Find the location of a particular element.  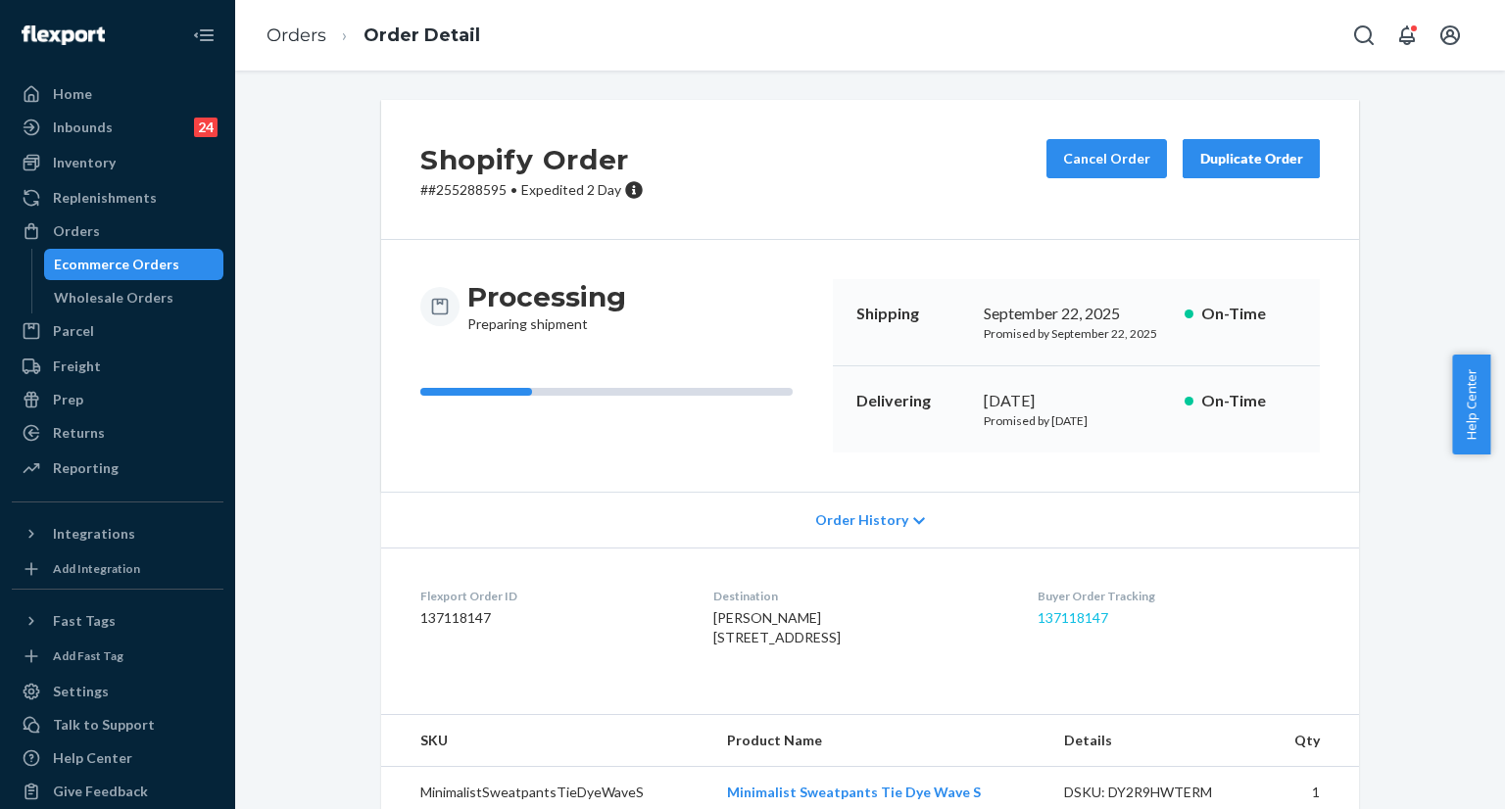

button: Help Center is located at coordinates (1471, 405).